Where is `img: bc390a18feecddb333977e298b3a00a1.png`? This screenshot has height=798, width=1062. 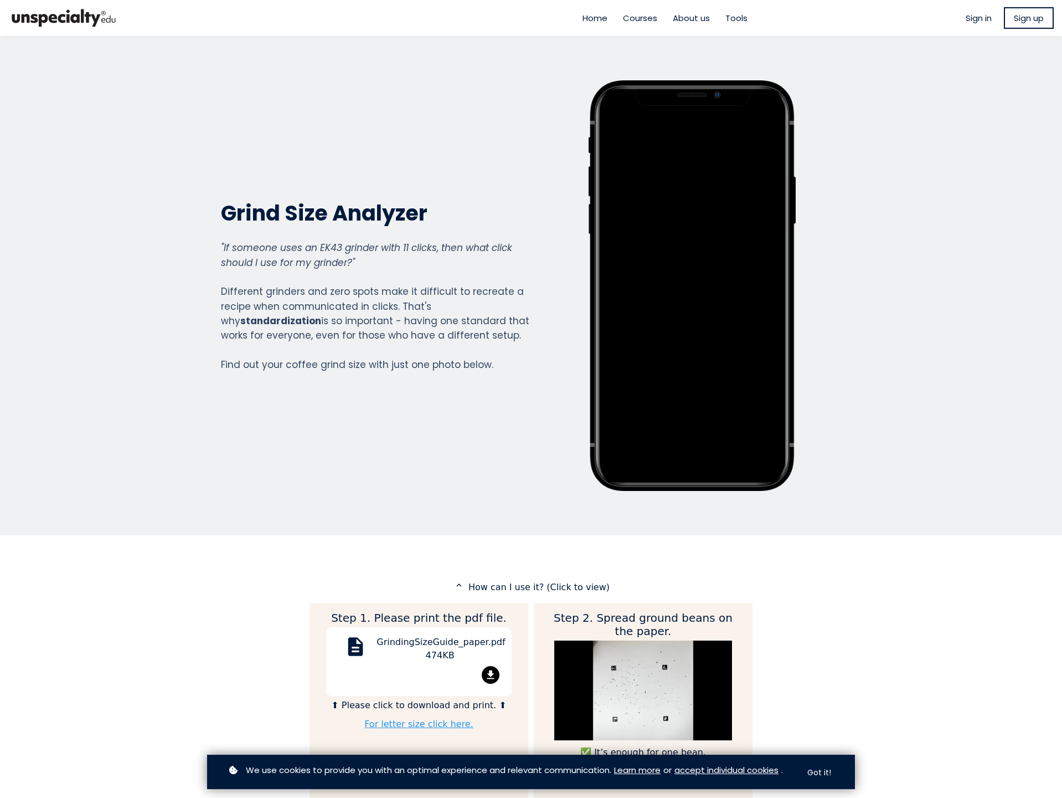
img: bc390a18feecddb333977e298b3a00a1.png is located at coordinates (64, 18).